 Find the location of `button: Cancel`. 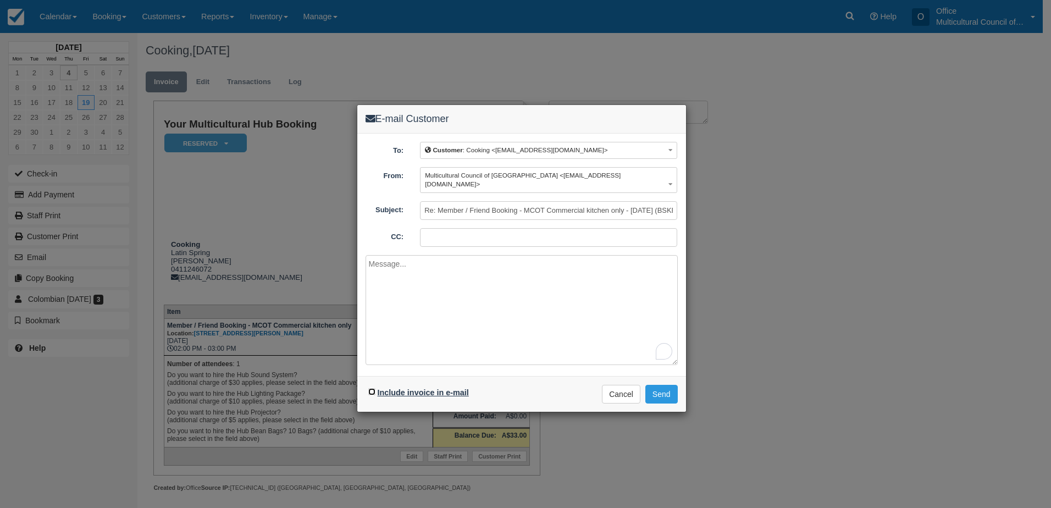

button: Cancel is located at coordinates (621, 394).